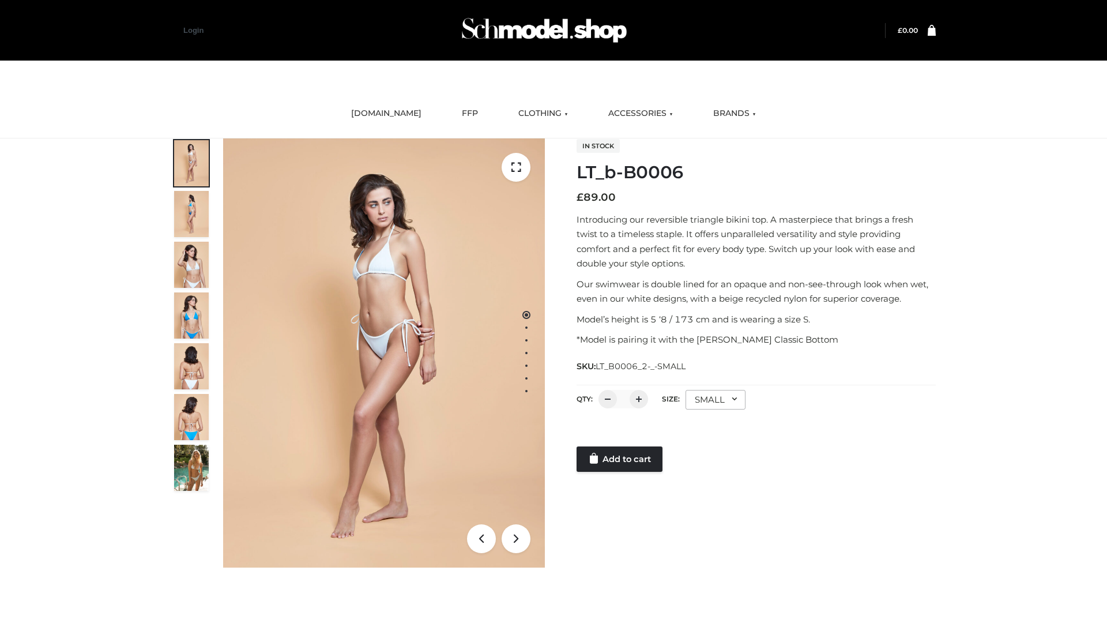 The height and width of the screenshot is (623, 1107). Describe the element at coordinates (191, 214) in the screenshot. I see `img: ArielClassicBikiniTop_CloudNine_AzureSky_OW114ECO_2-scaled.jpg` at that location.